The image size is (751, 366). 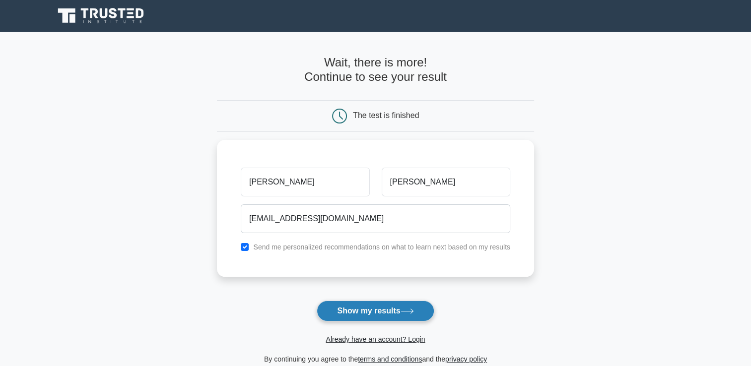 I want to click on div: By continuing you agree to the and the, so click(x=375, y=360).